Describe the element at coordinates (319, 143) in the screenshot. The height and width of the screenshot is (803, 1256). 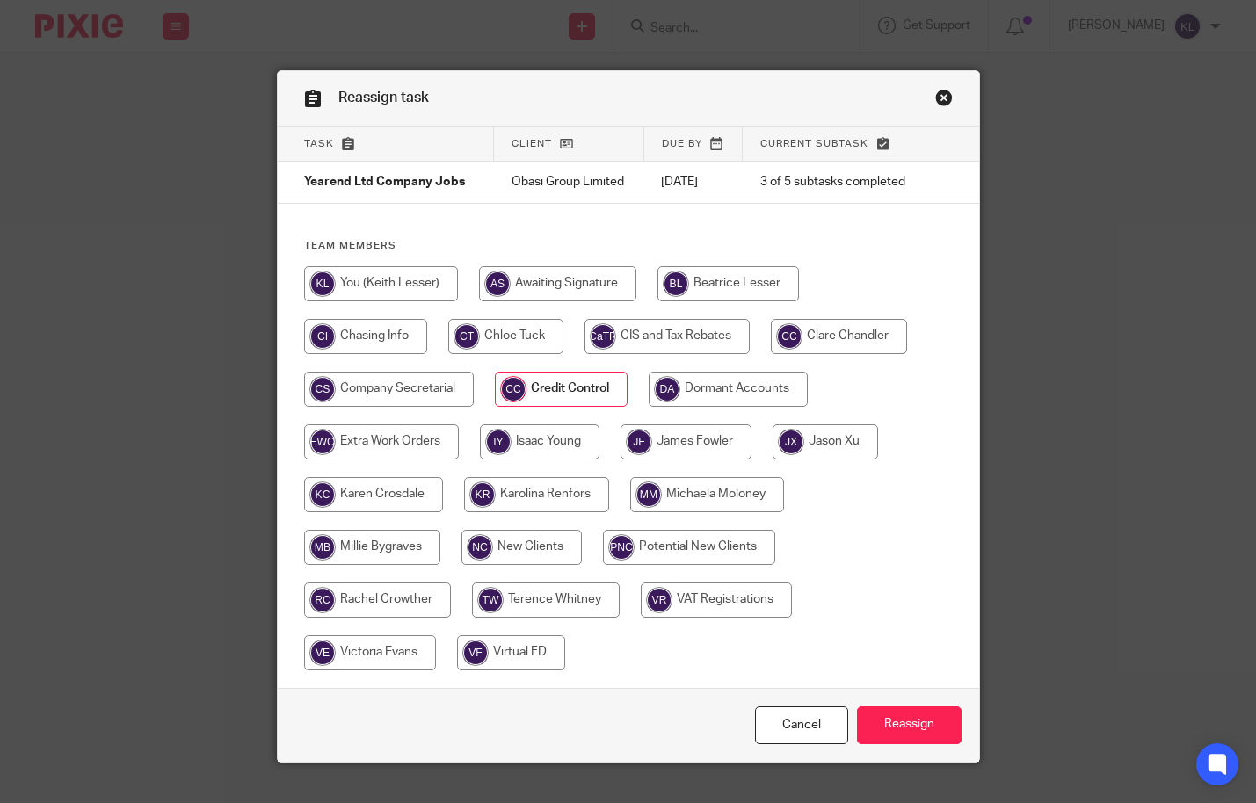
I see `span: Task` at that location.